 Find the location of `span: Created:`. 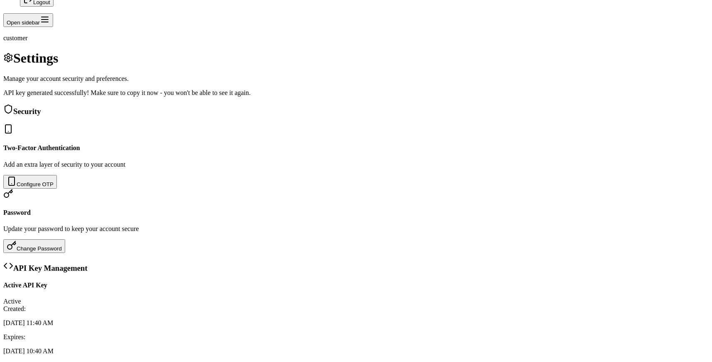

span: Created: is located at coordinates (15, 309).